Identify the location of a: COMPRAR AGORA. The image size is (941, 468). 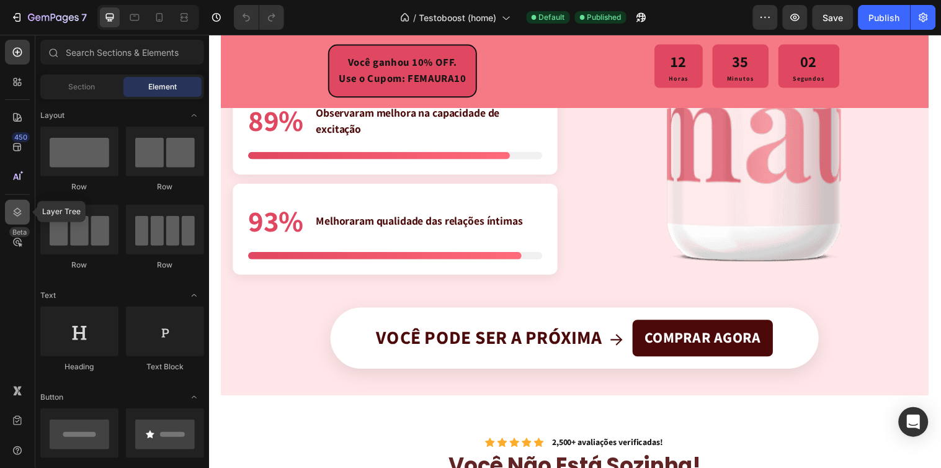
(503, 308).